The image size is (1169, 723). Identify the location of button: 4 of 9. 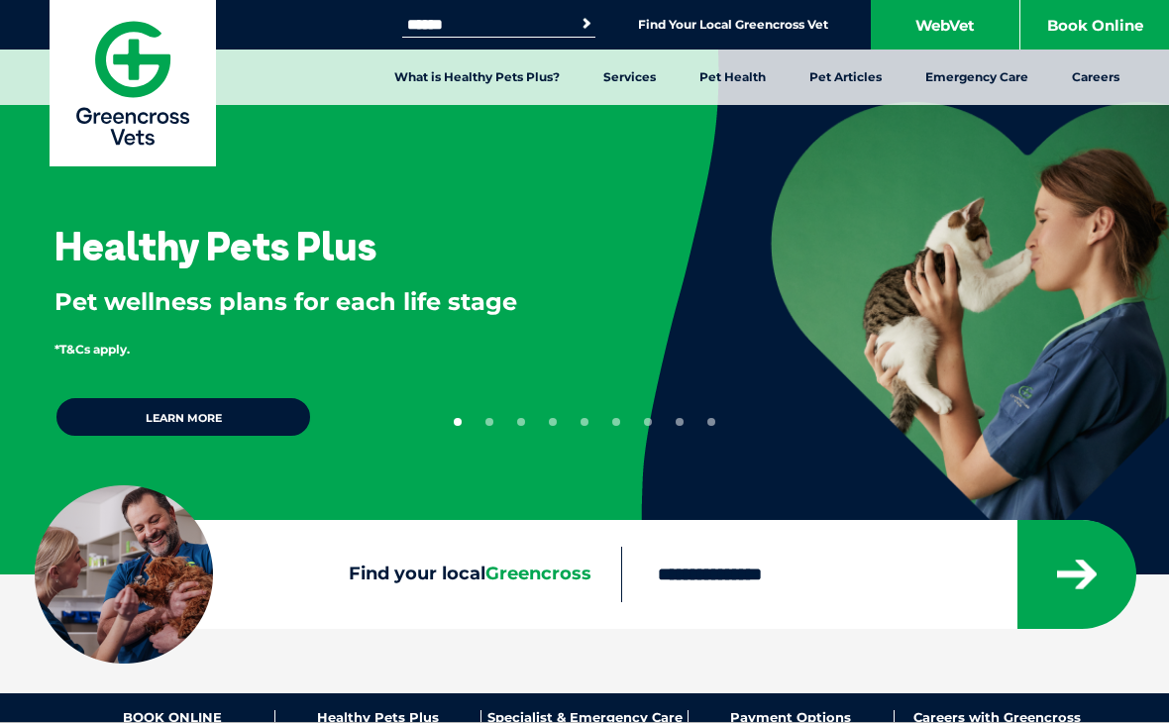
(553, 422).